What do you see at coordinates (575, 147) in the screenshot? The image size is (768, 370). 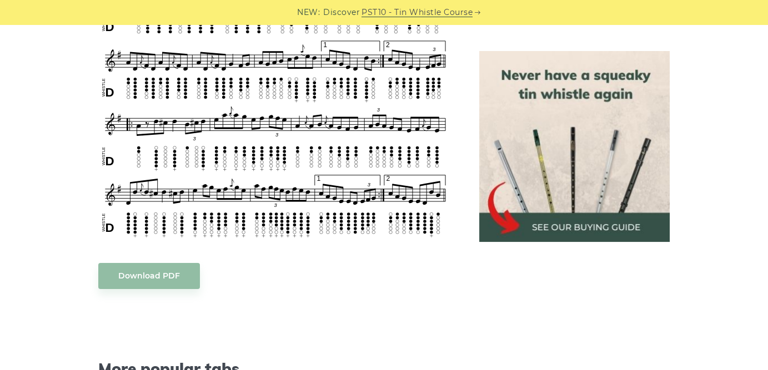 I see `img: tin whistle buying guide` at bounding box center [575, 147].